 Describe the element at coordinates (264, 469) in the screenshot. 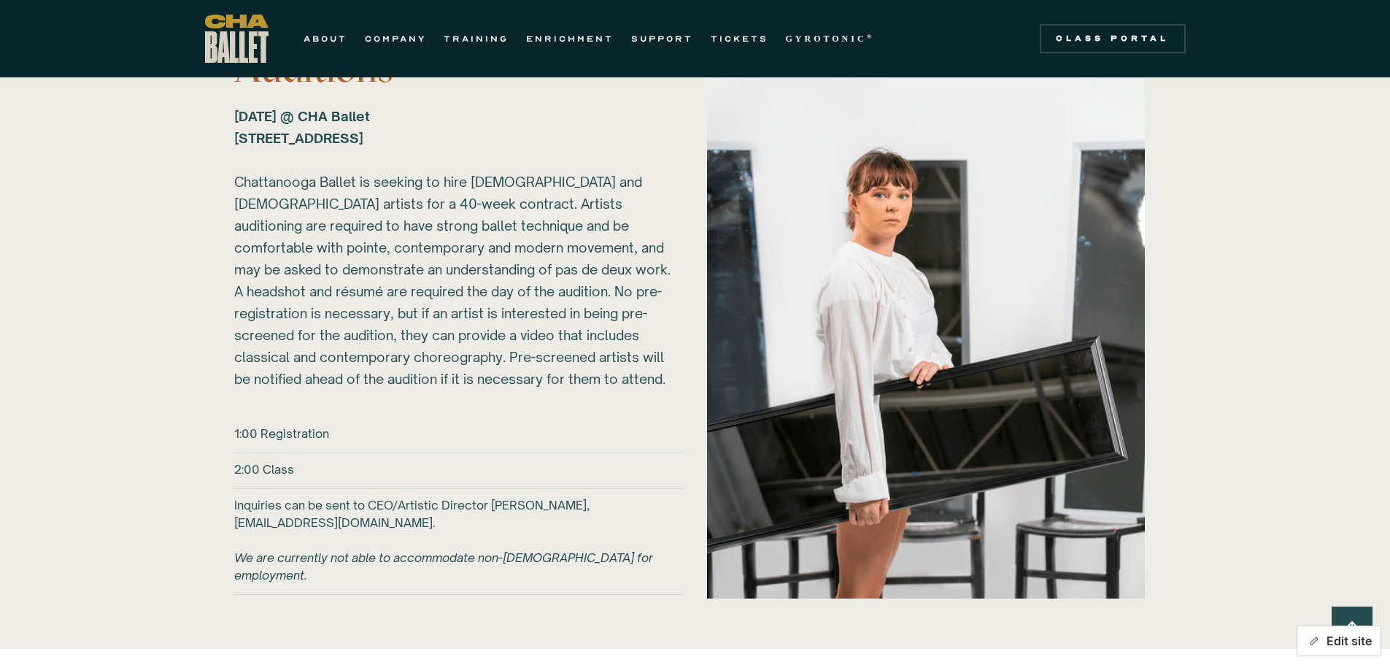

I see `h6: 2:00 Class` at that location.